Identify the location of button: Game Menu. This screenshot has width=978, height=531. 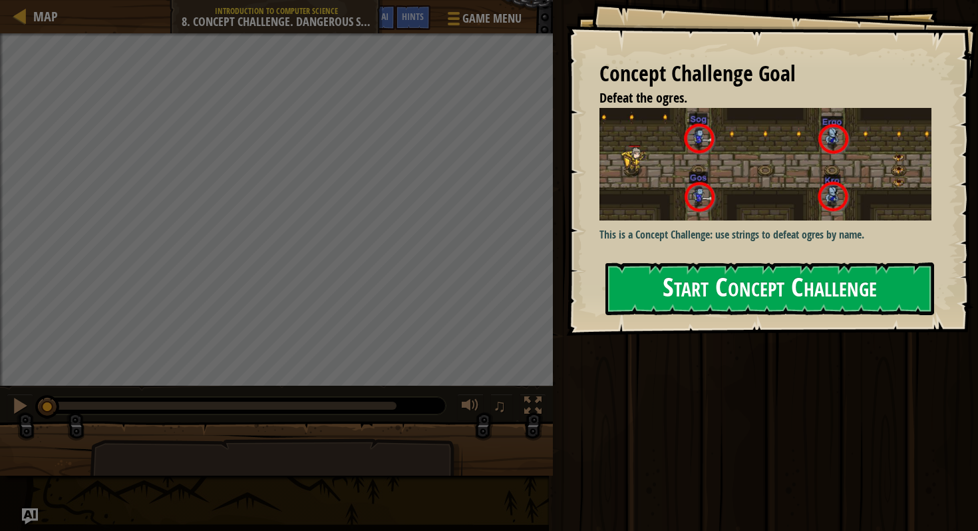
(483, 21).